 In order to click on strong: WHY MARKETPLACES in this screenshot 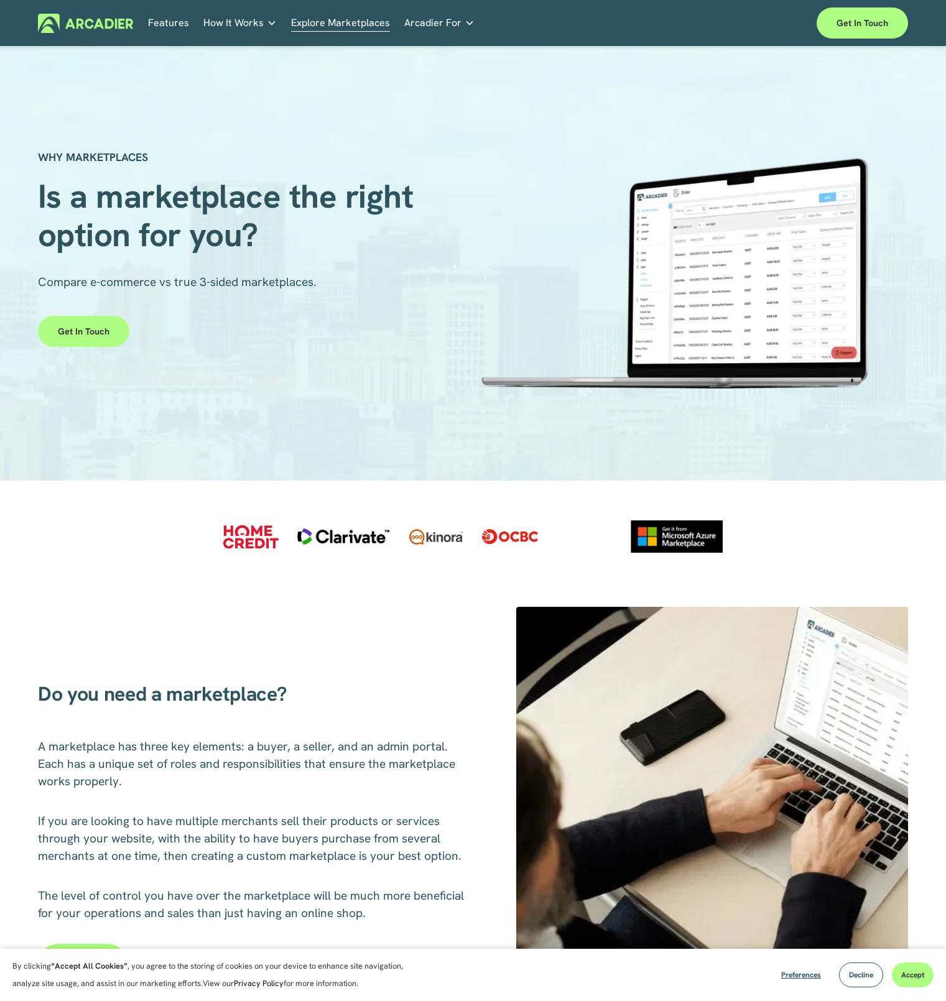, I will do `click(93, 157)`.